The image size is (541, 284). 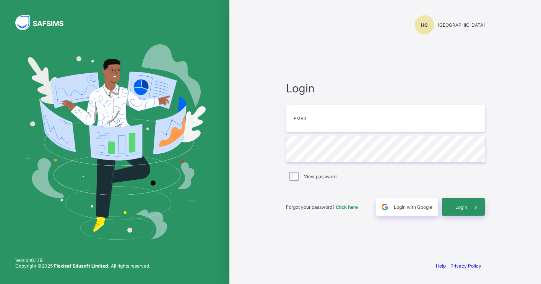 What do you see at coordinates (465, 266) in the screenshot?
I see `a: Privacy Policy` at bounding box center [465, 266].